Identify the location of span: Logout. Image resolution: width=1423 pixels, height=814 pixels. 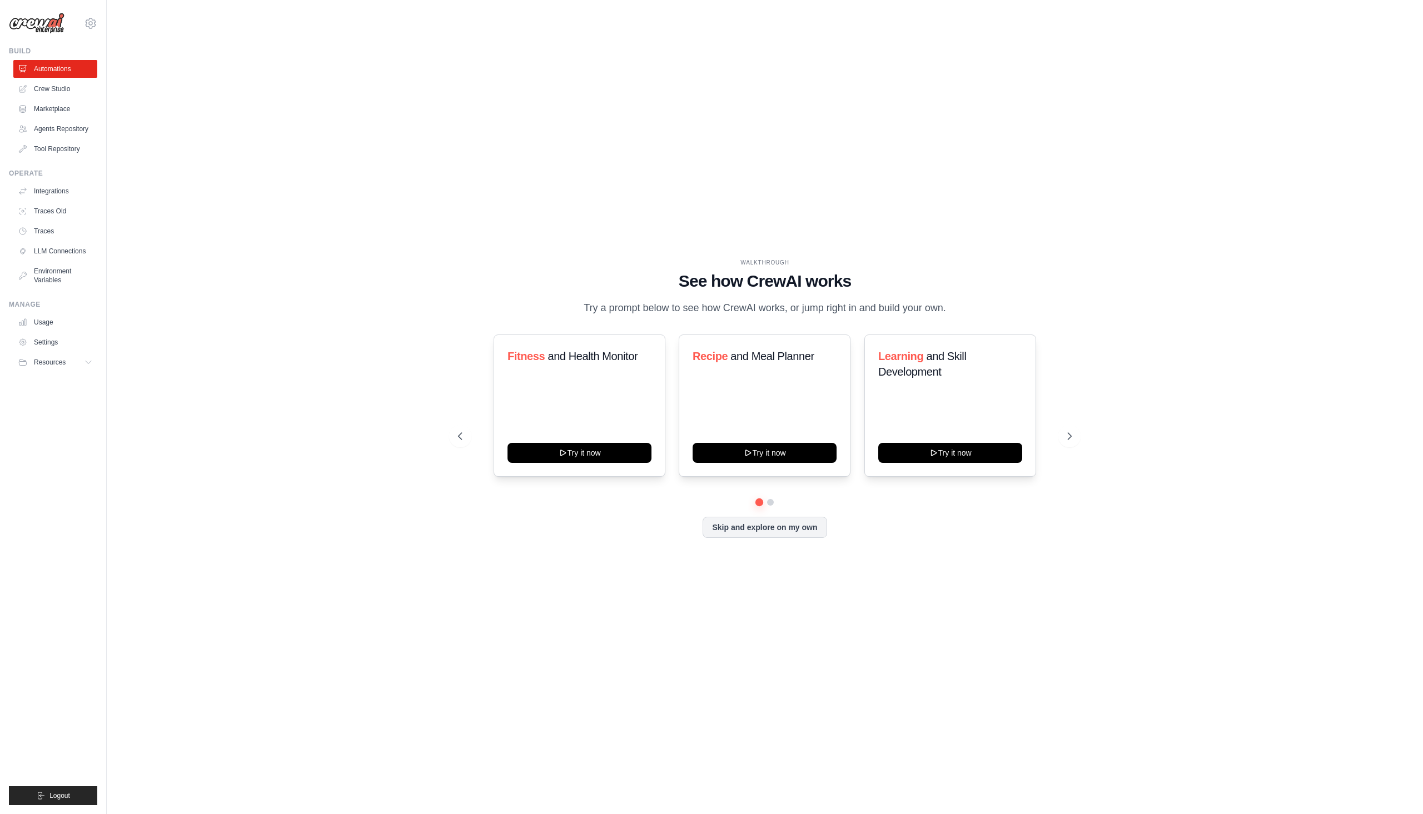
(59, 796).